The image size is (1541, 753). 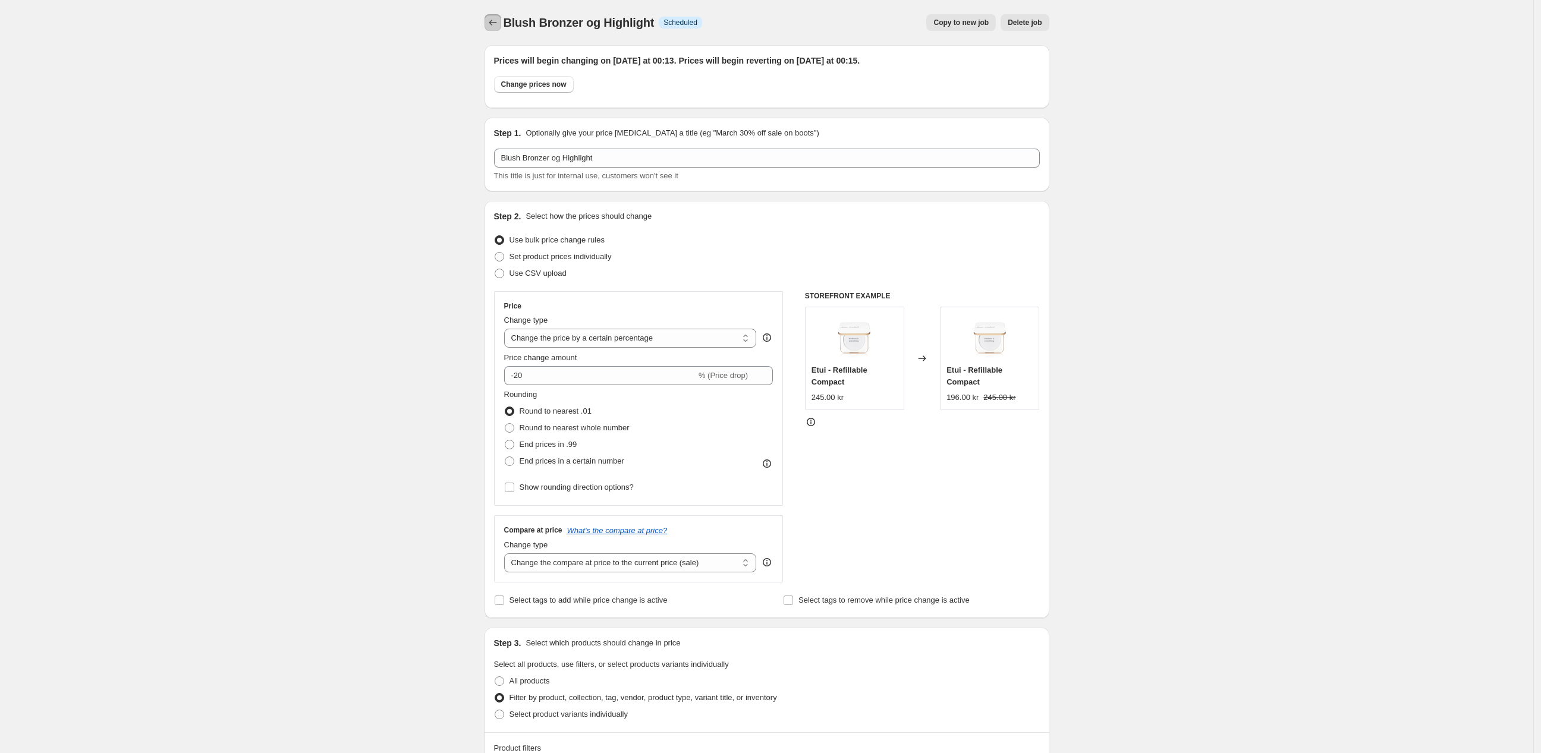 What do you see at coordinates (884, 600) in the screenshot?
I see `span: Select tags to remove while price change is active` at bounding box center [884, 600].